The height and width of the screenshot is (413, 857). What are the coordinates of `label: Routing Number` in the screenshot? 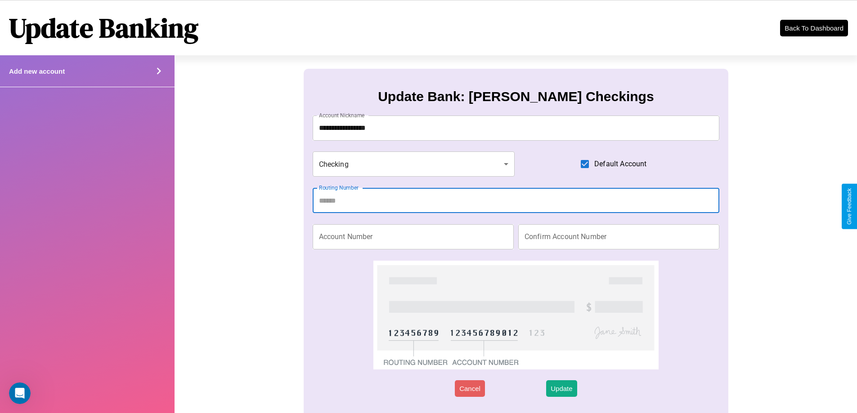 It's located at (339, 188).